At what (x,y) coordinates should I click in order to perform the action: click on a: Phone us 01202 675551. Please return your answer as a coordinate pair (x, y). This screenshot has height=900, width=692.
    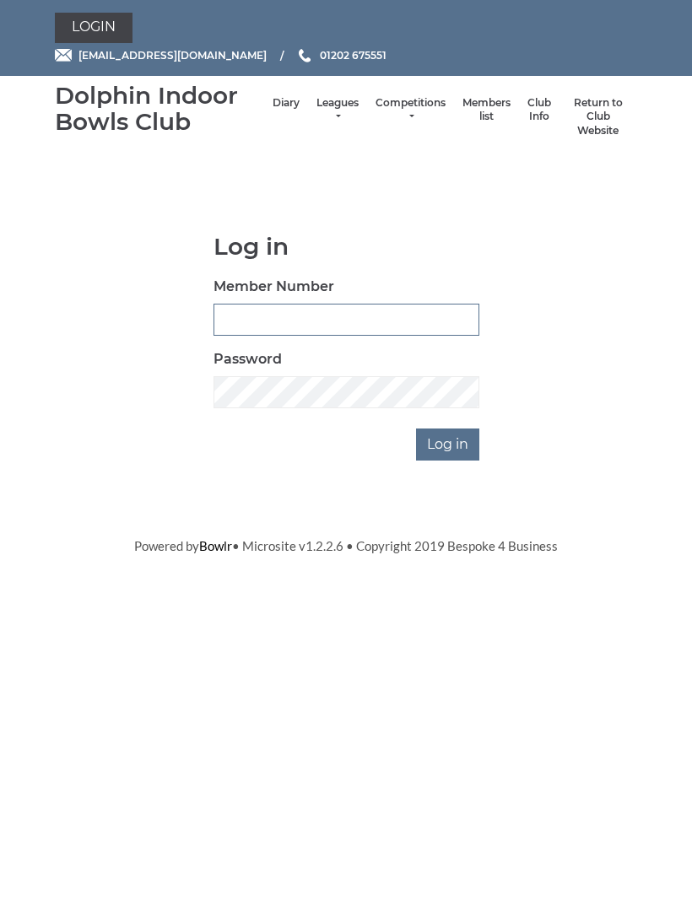
    Looking at the image, I should click on (341, 55).